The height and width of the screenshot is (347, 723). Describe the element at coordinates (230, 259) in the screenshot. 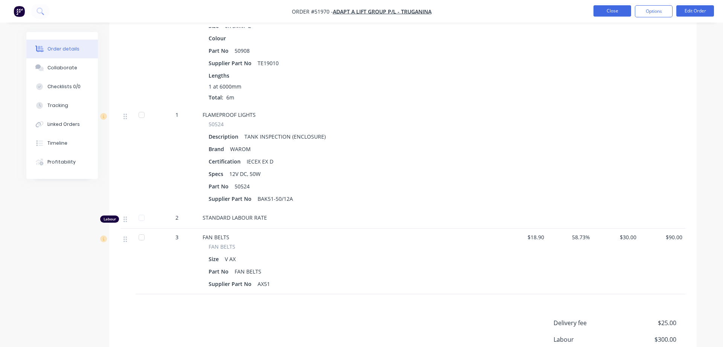

I see `div: V AX` at that location.